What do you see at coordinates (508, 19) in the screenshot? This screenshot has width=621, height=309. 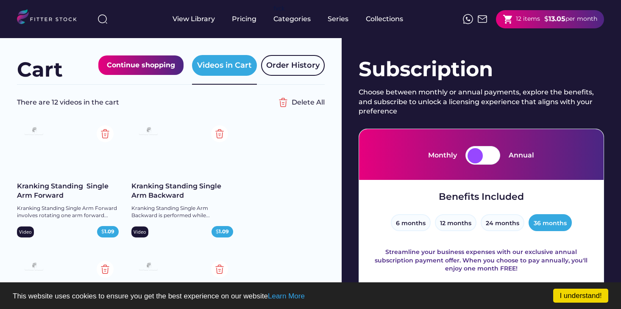 I see `text: shopping_cart` at bounding box center [508, 19].